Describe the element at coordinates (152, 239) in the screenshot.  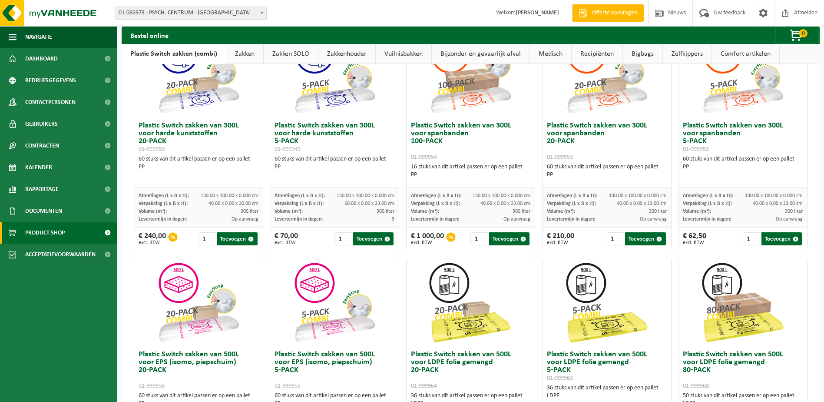
I see `div: € 240,00` at that location.